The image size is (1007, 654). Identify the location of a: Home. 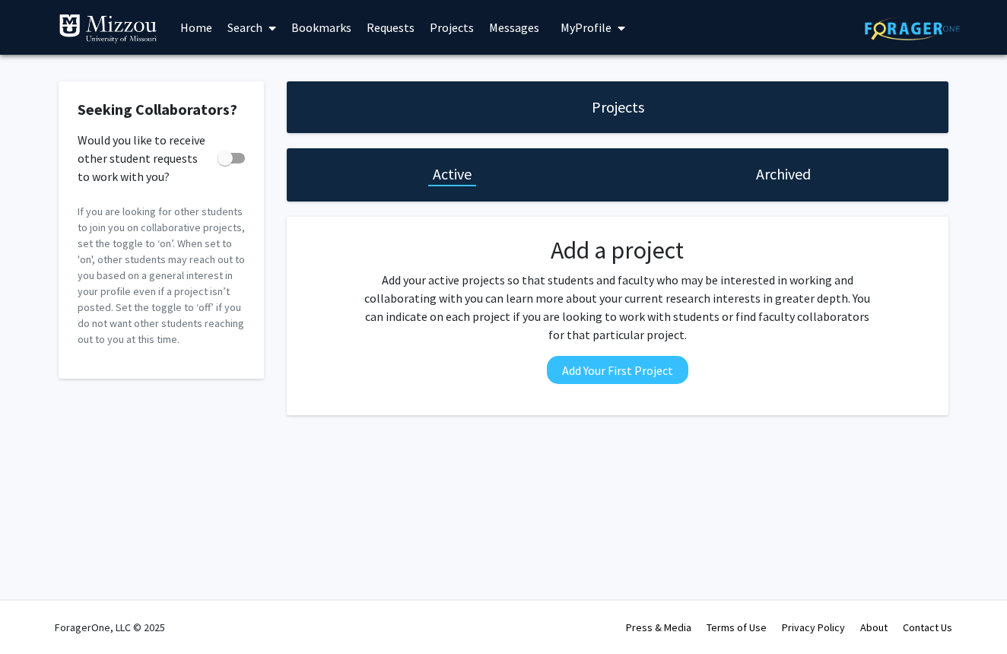
(196, 27).